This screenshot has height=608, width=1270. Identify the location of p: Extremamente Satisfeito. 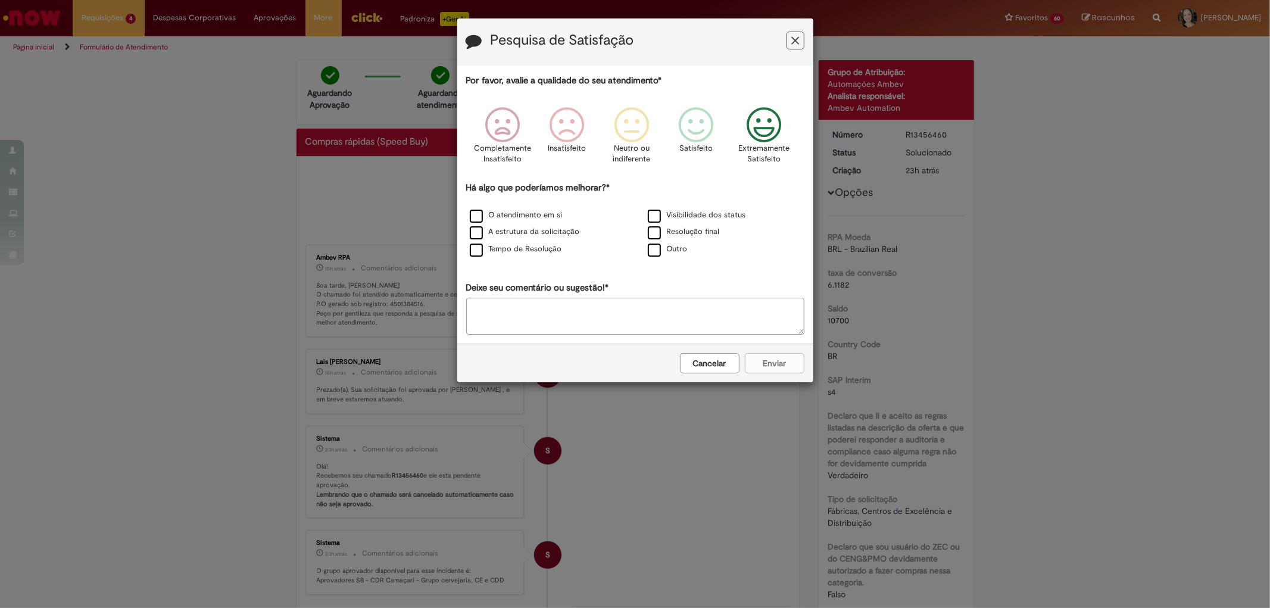
(764, 154).